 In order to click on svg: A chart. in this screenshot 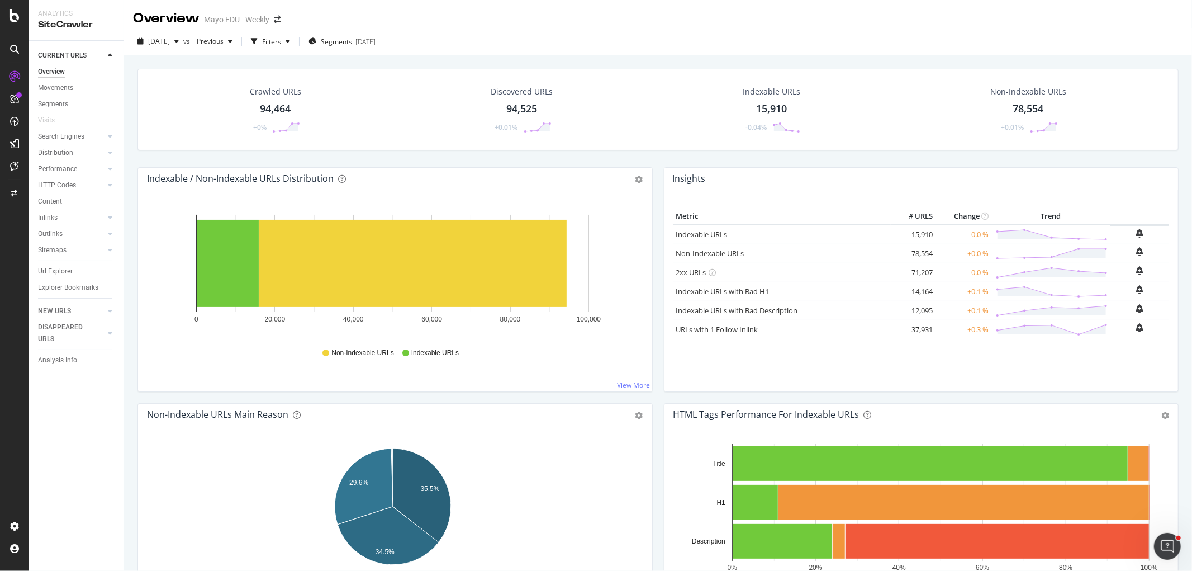, I will do `click(392, 273)`.